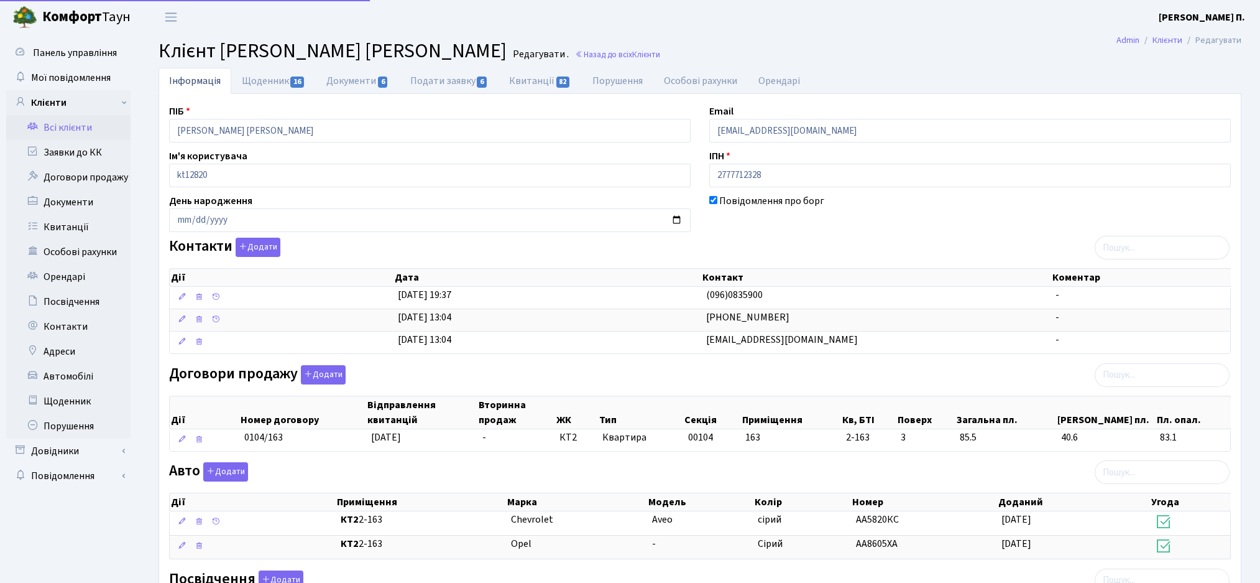  I want to click on th: Марка, so click(576, 502).